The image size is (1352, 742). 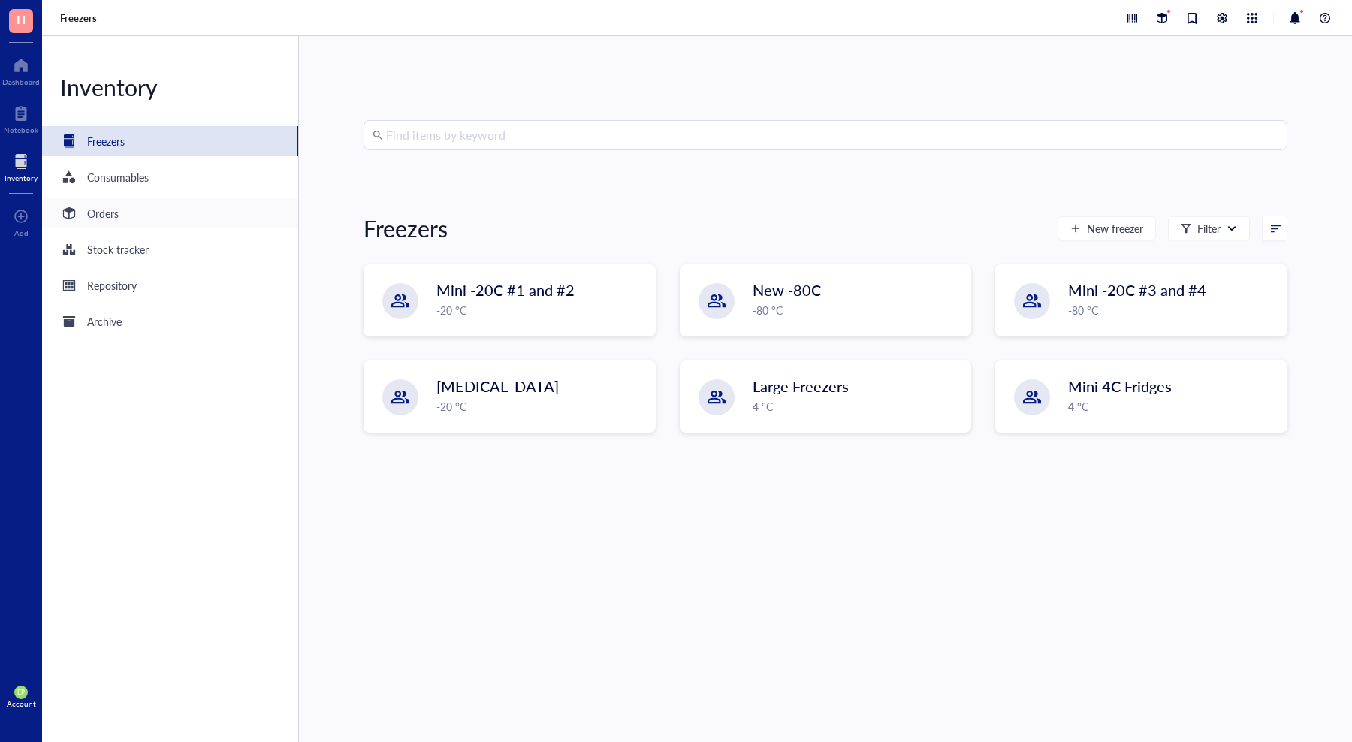 I want to click on a: Notebook, so click(x=21, y=118).